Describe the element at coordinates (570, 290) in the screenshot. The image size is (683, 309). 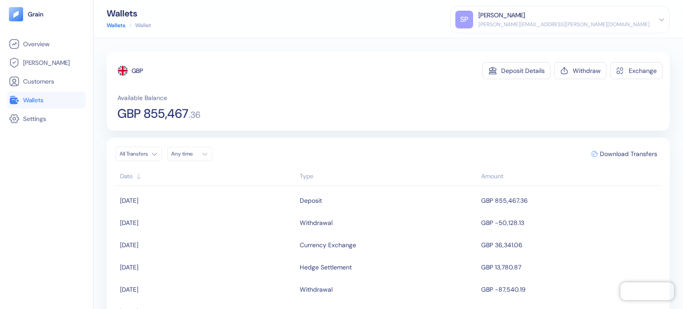
I see `td: GBP -87,540.19` at that location.